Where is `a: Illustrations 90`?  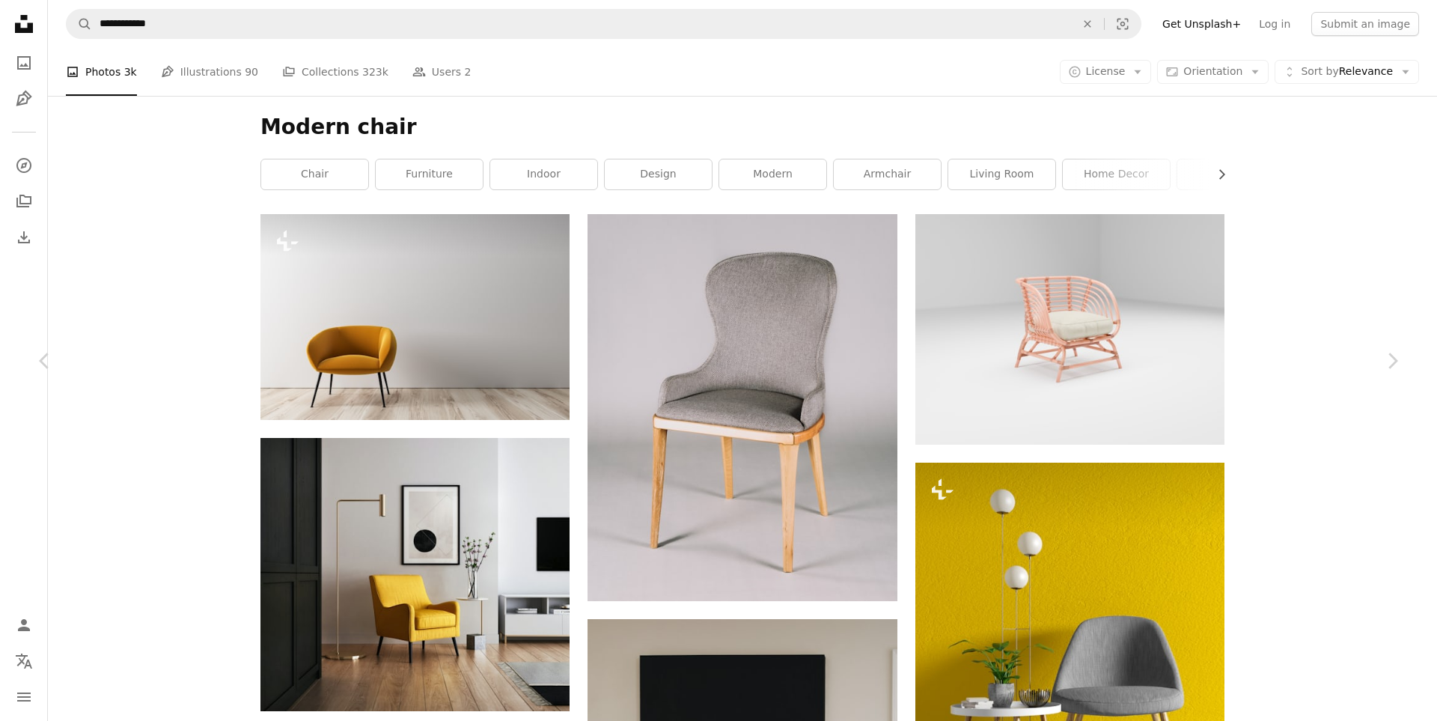
a: Illustrations 90 is located at coordinates (210, 72).